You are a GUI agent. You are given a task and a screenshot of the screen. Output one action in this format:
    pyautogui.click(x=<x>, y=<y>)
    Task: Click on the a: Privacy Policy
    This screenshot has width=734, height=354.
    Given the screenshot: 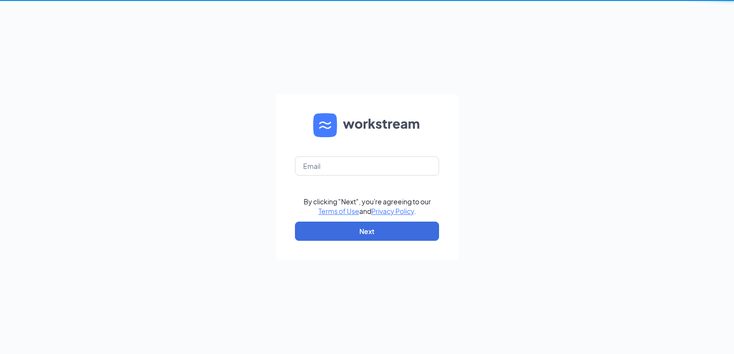 What is the action you would take?
    pyautogui.click(x=392, y=211)
    